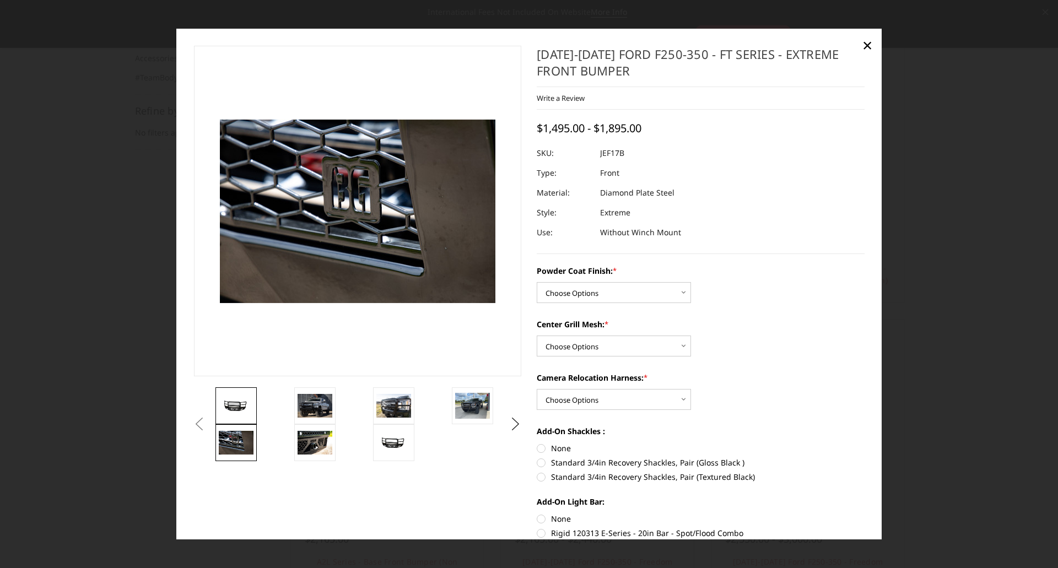  Describe the element at coordinates (564, 233) in the screenshot. I see `dt: Use:` at that location.